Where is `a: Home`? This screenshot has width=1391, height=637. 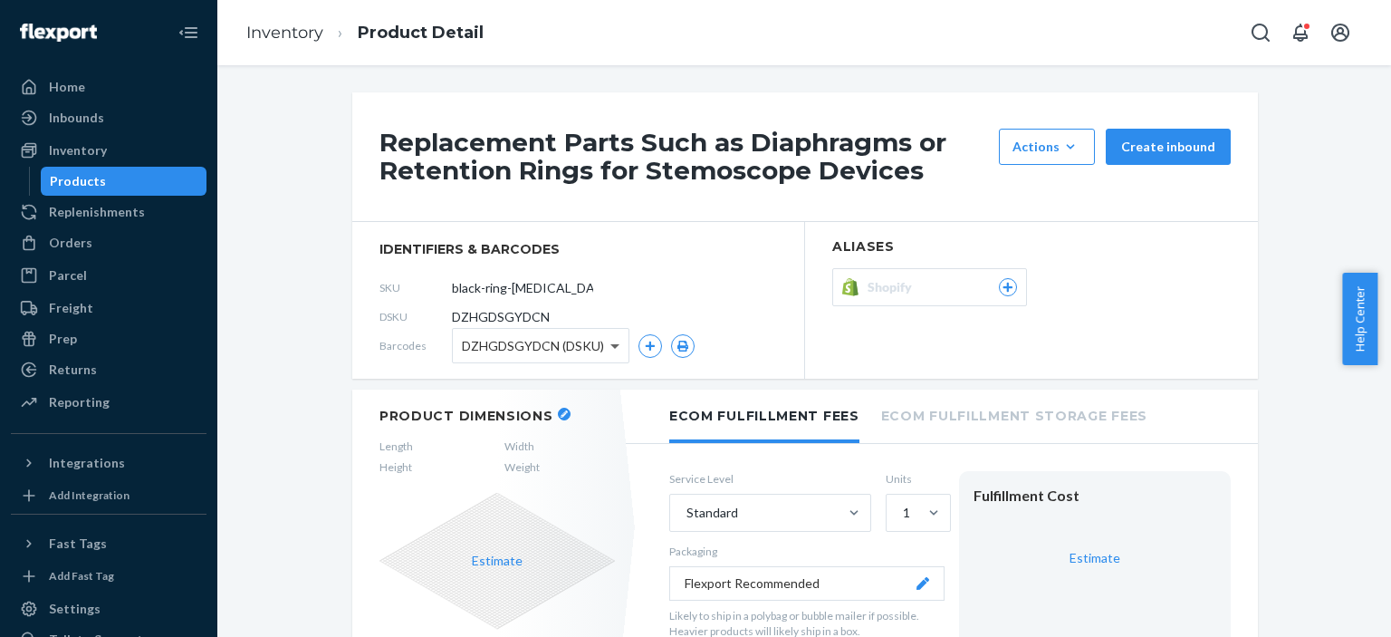 a: Home is located at coordinates (109, 87).